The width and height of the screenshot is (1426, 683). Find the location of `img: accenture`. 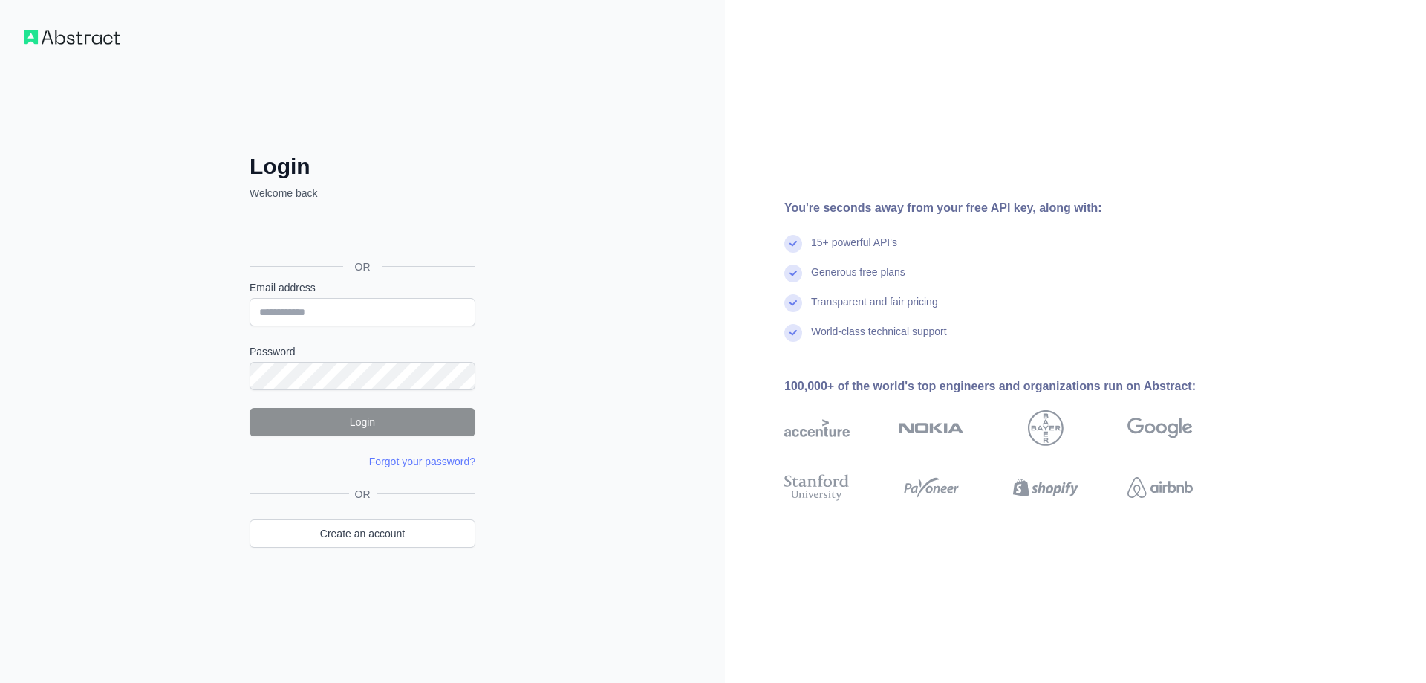

img: accenture is located at coordinates (817, 428).